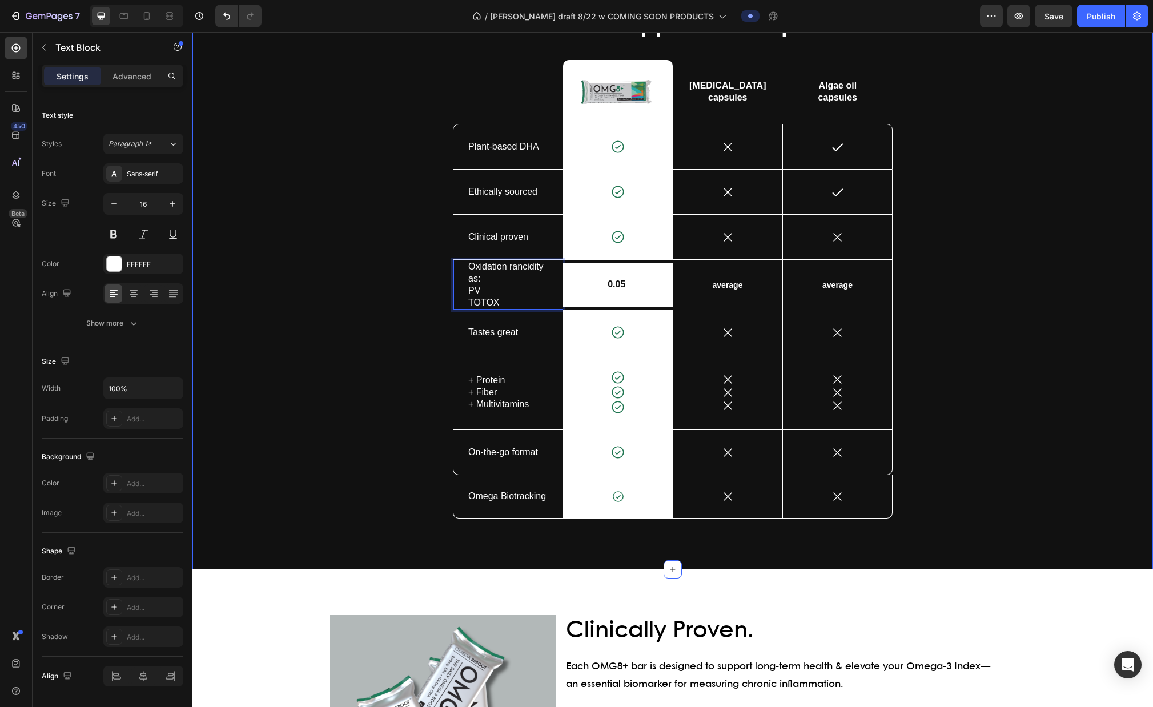 The height and width of the screenshot is (707, 1153). I want to click on input: Auto, so click(143, 388).